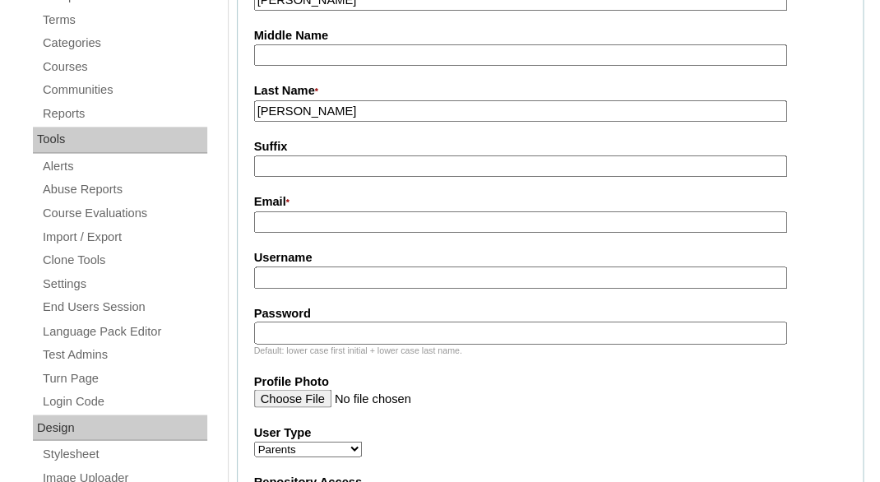  What do you see at coordinates (124, 237) in the screenshot?
I see `a: Import / Export` at bounding box center [124, 237].